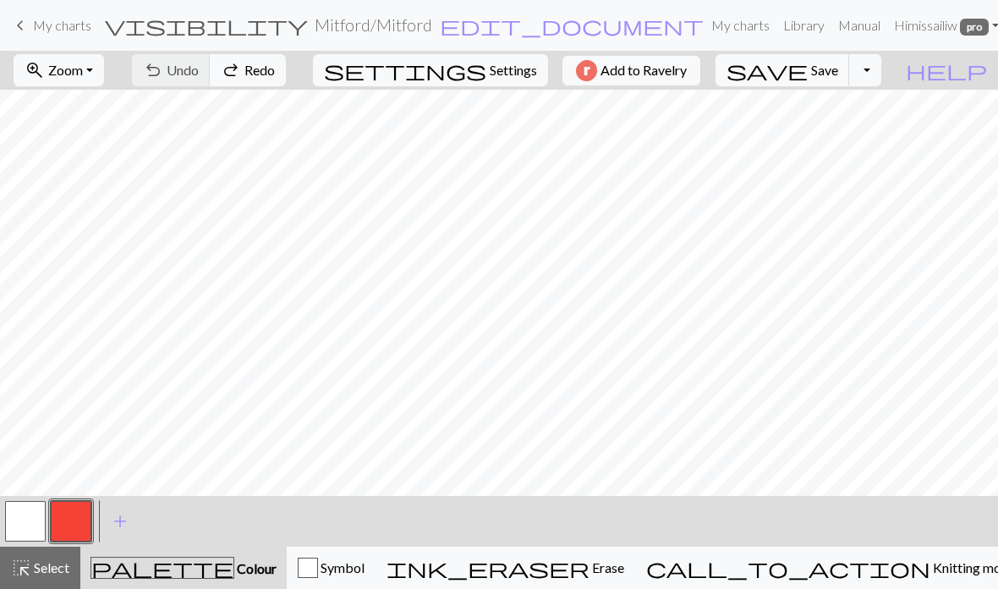 The image size is (998, 589). Describe the element at coordinates (783, 70) in the screenshot. I see `button: Save` at that location.